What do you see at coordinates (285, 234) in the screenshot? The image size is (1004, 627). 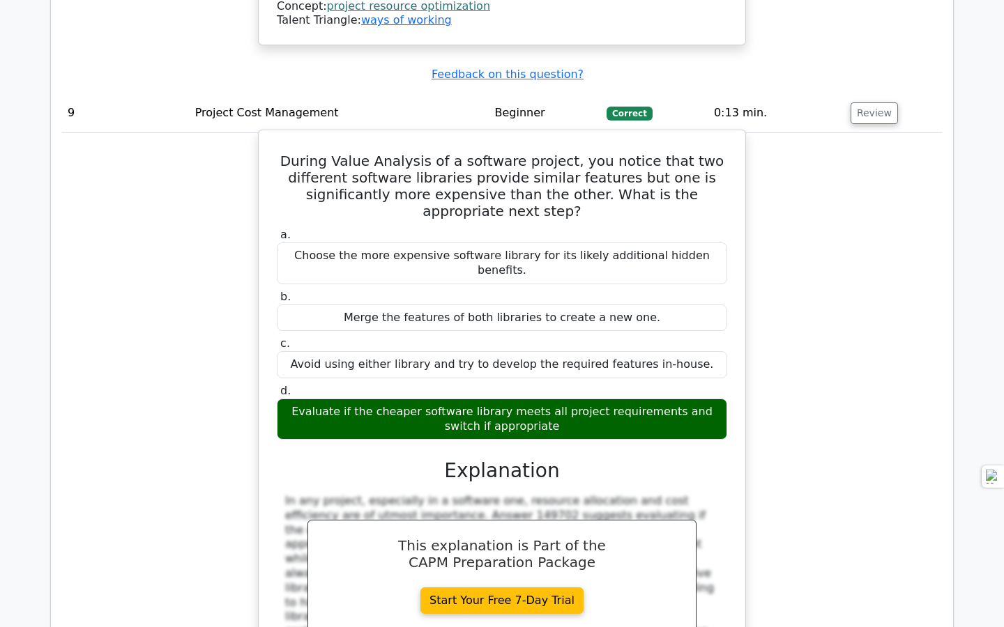 I see `span: a.` at bounding box center [285, 234].